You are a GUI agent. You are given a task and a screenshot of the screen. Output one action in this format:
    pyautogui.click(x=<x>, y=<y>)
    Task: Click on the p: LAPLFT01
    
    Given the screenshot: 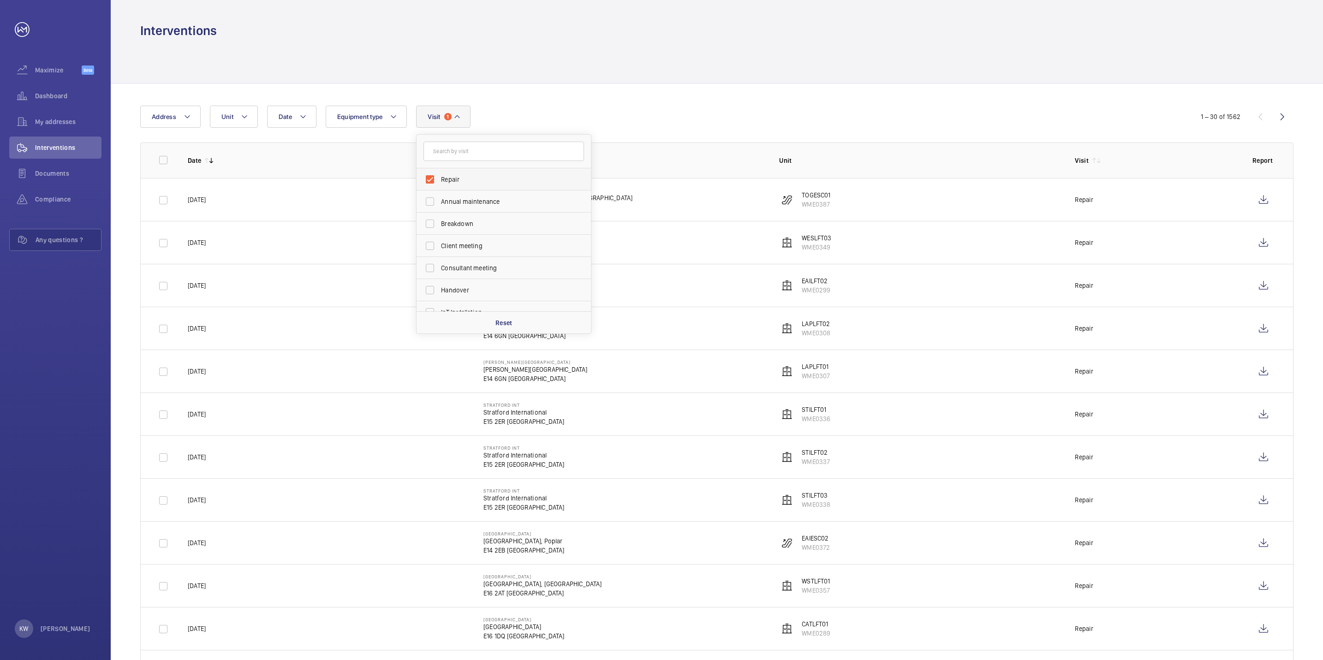 What is the action you would take?
    pyautogui.click(x=816, y=367)
    